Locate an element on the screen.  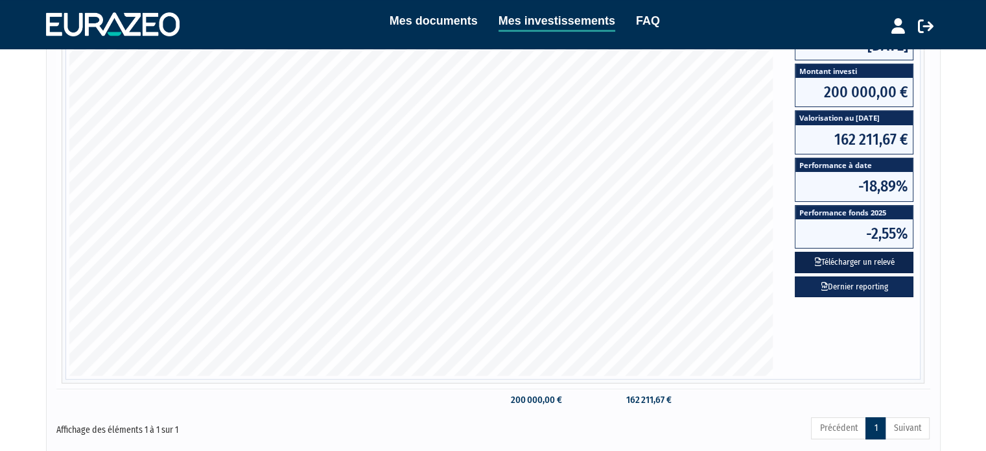
a: Suivant is located at coordinates (907, 428).